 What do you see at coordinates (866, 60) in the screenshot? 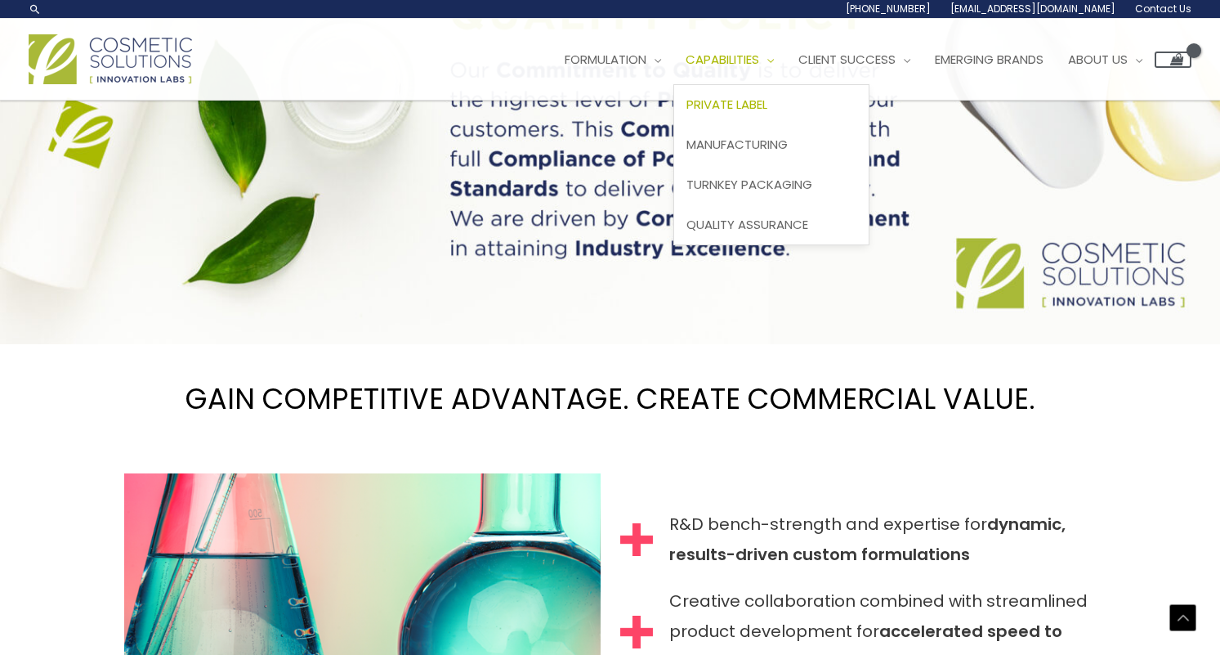
I see `nav: Site Navigation` at bounding box center [866, 60].